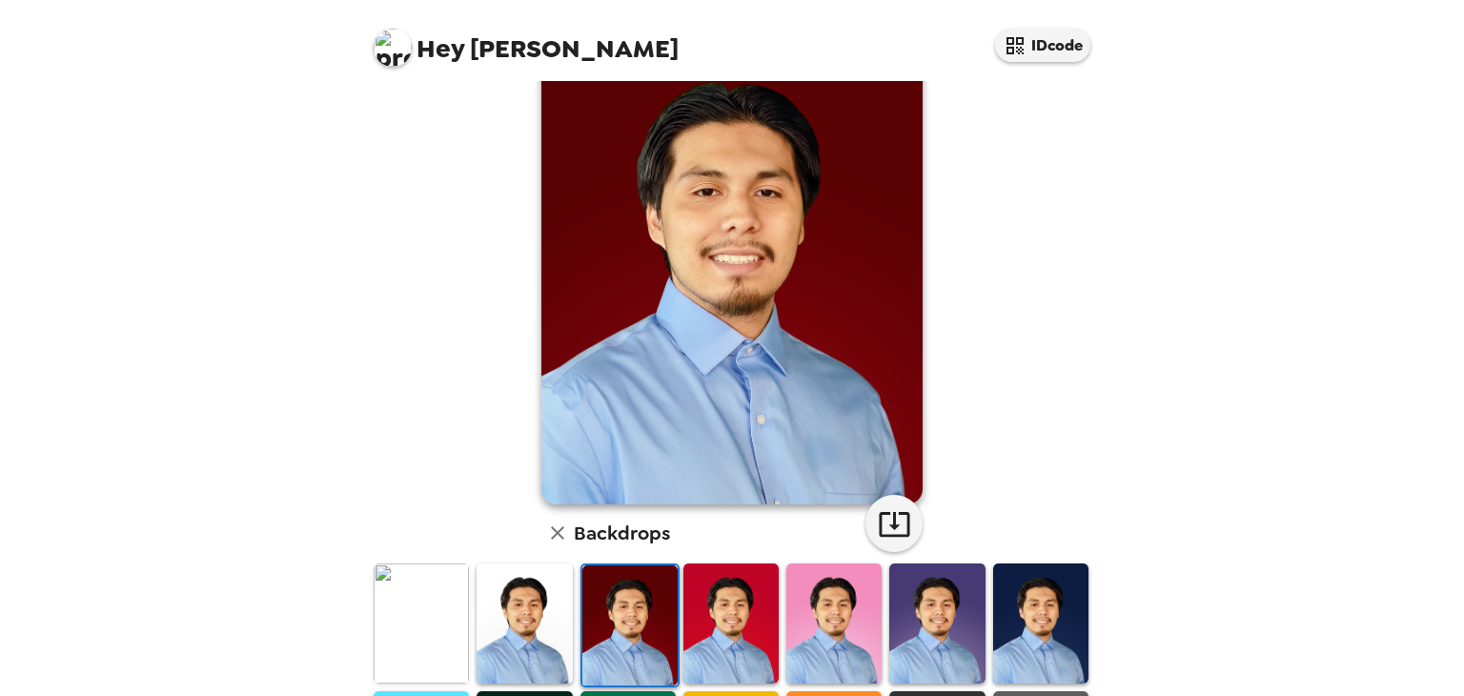 This screenshot has height=696, width=1464. I want to click on button: IDcode, so click(1043, 45).